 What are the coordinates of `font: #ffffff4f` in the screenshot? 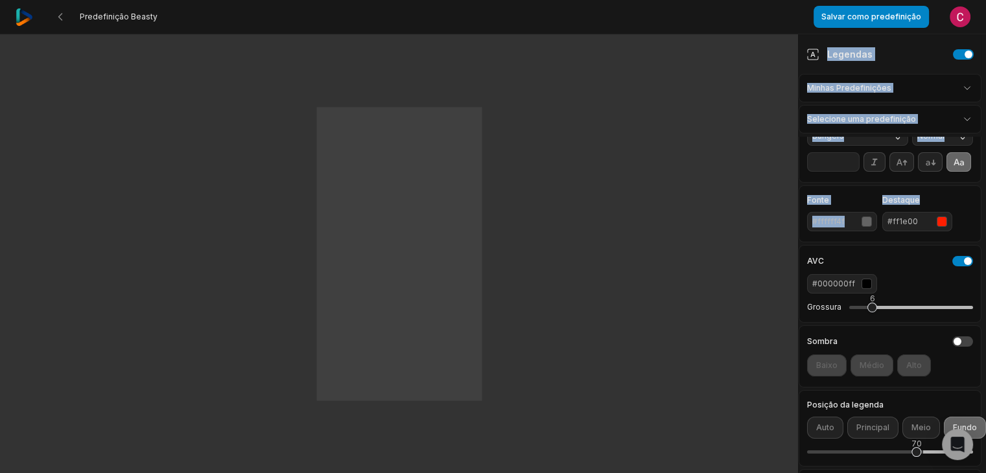 It's located at (829, 221).